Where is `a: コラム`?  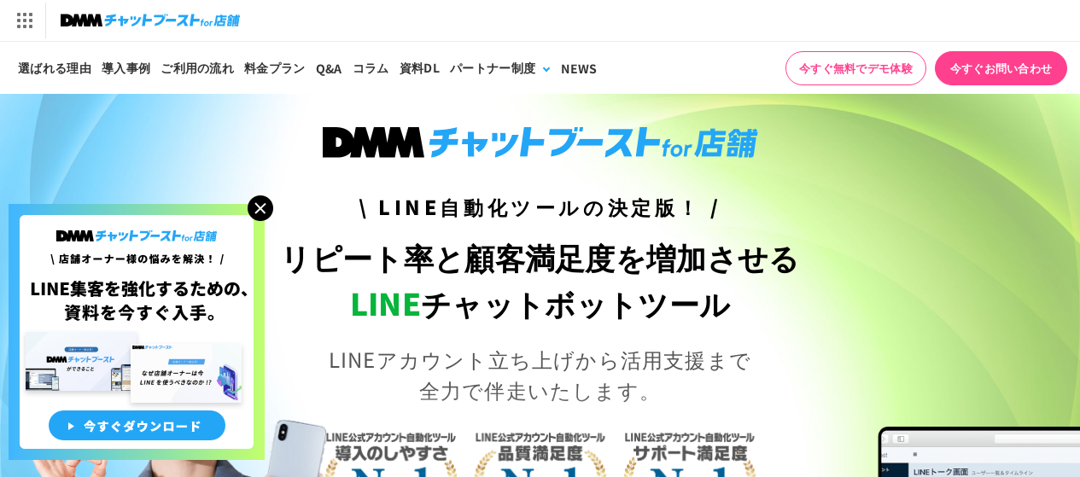
a: コラム is located at coordinates (370, 67).